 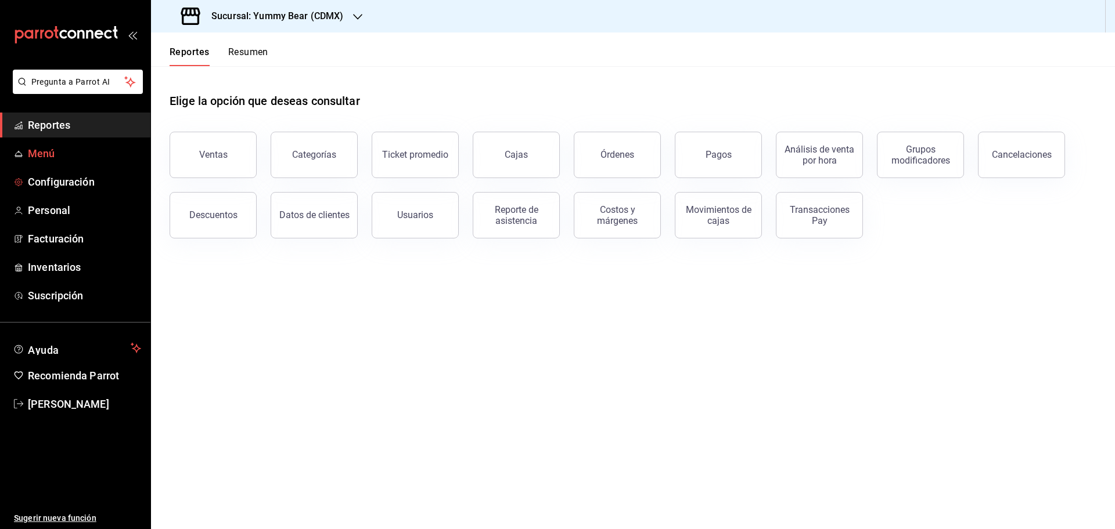 I want to click on div: Ventas, so click(x=213, y=154).